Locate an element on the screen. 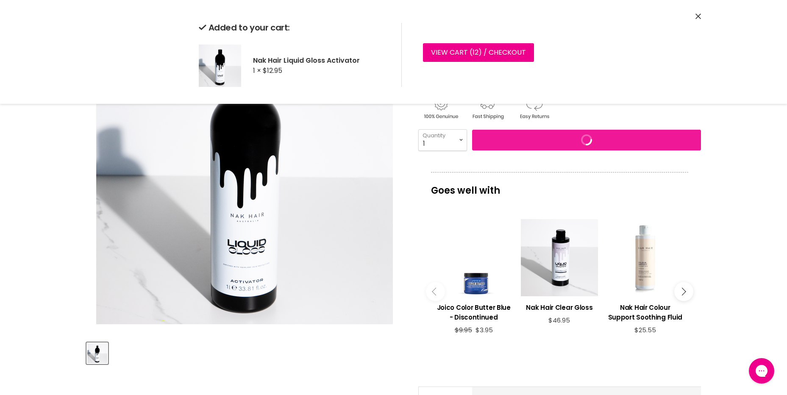  div: Nak Hair Liquid Gloss Activator image. Click or Scroll to Zoom. is located at coordinates (244, 176).